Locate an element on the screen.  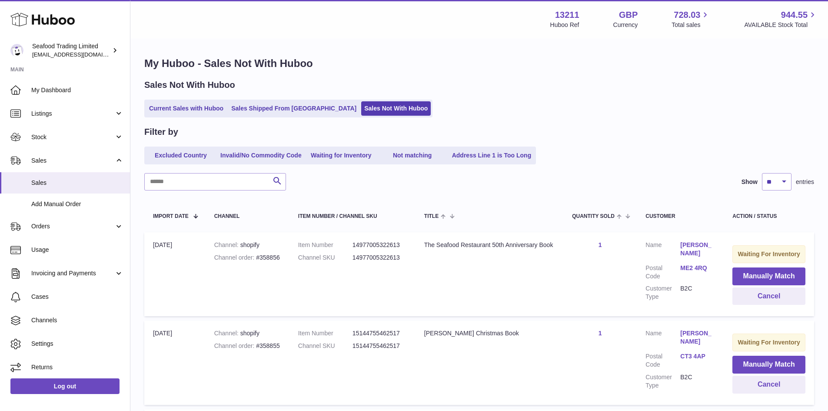
a: ME2 4RQ is located at coordinates (698, 268).